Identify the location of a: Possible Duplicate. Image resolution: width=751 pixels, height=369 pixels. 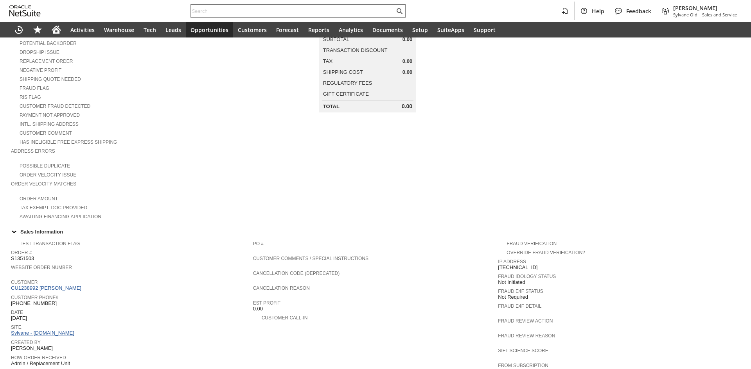
(45, 166).